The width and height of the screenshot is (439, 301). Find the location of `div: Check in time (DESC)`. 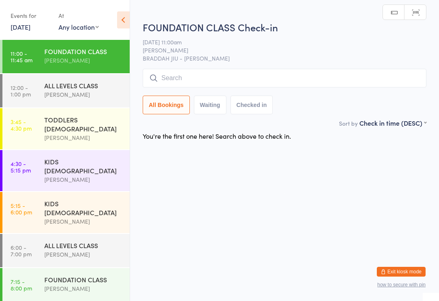

div: Check in time (DESC) is located at coordinates (393, 123).